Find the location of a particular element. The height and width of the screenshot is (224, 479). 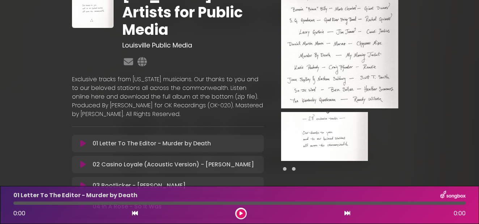

h3: Louisville Public Media is located at coordinates (193, 45).